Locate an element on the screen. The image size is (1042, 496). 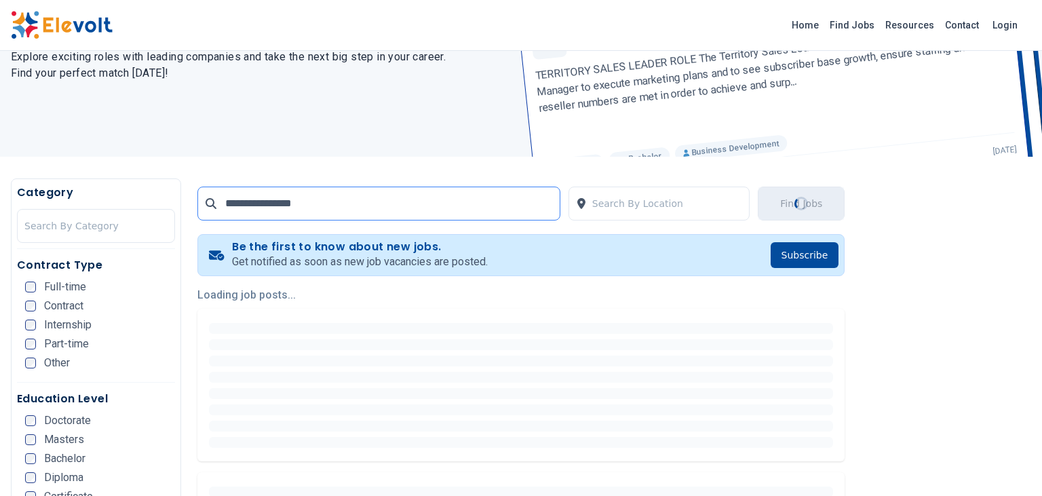
div: Chat Widget is located at coordinates (1008, 463).